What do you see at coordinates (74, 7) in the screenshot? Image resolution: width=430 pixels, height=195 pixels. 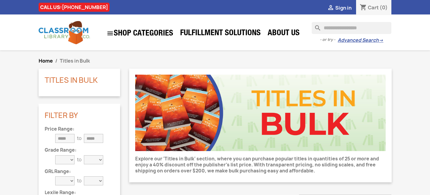 I see `div: CALL US:` at bounding box center [74, 7].